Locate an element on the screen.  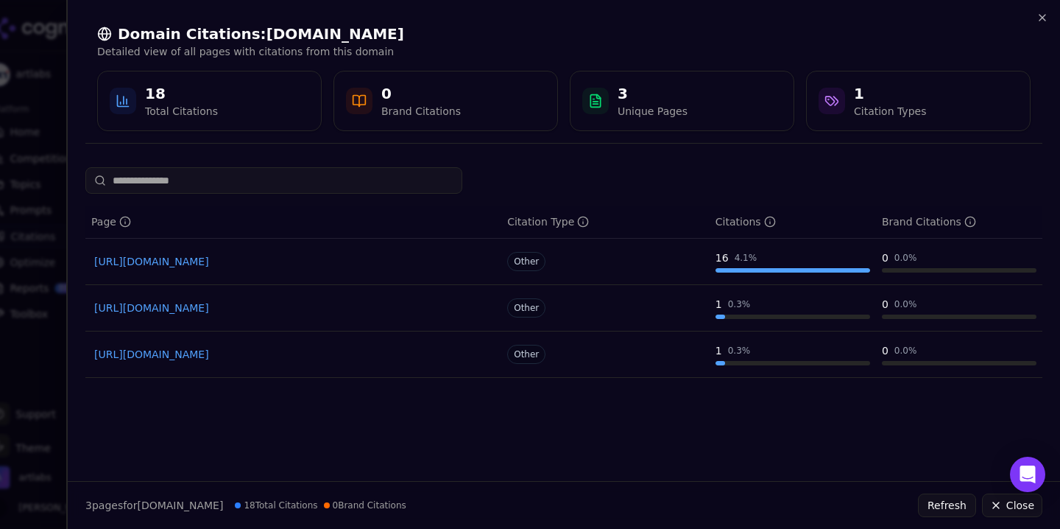
th: brandCitationCount is located at coordinates (959, 222).